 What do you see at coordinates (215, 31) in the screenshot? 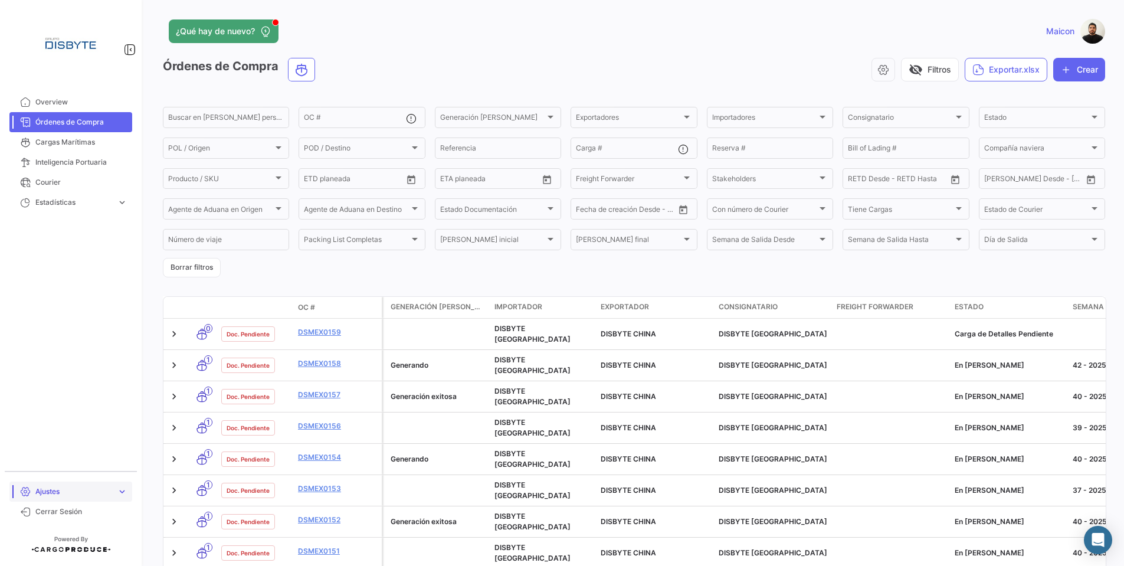
I see `span: ¿Qué hay de nuevo?` at bounding box center [215, 31].